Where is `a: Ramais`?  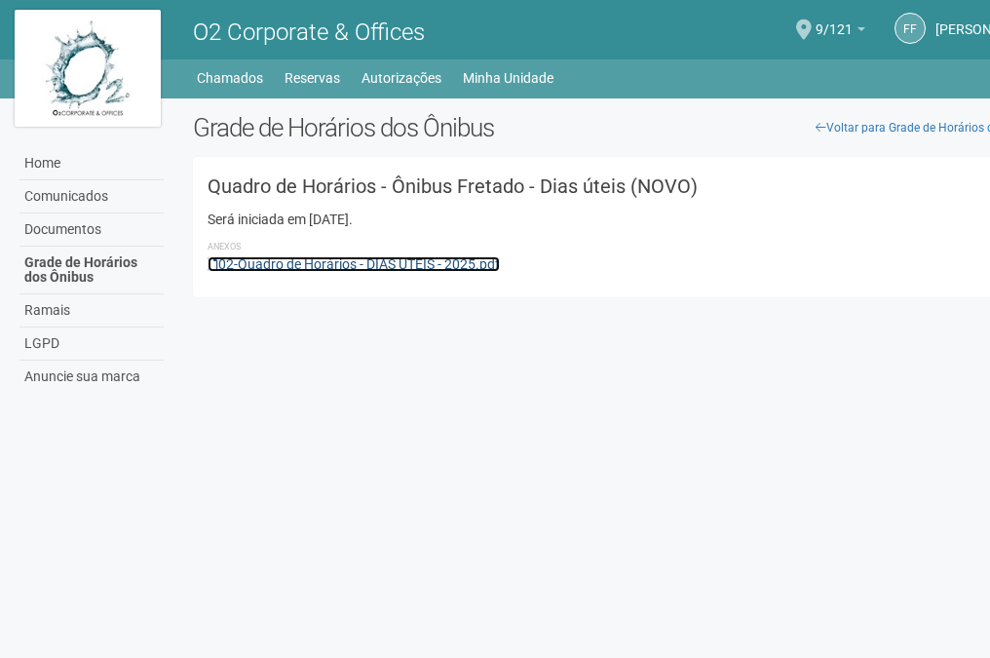
a: Ramais is located at coordinates (92, 311).